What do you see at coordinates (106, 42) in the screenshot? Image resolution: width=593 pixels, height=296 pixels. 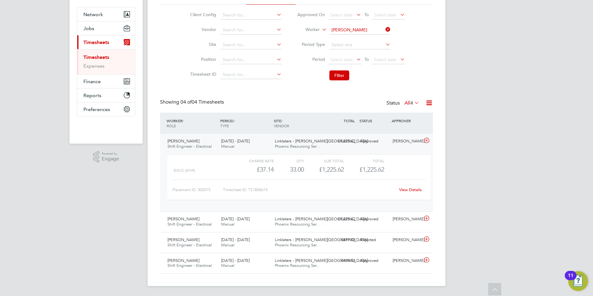 I see `button: Timesheets` at bounding box center [106, 42].